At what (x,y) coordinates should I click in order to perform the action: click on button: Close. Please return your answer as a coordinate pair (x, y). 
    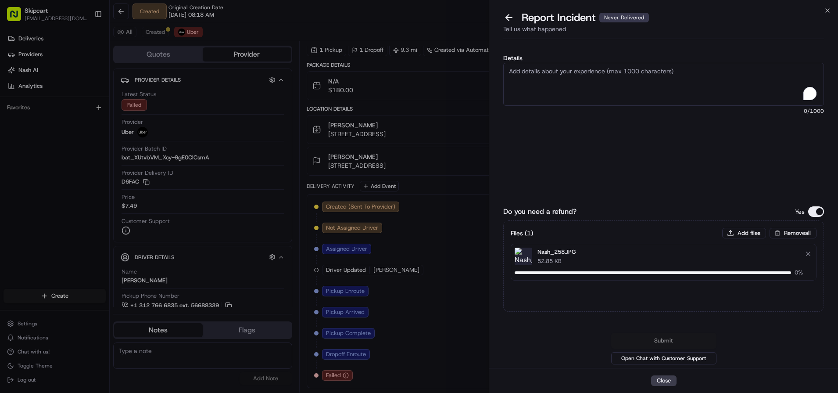
    Looking at the image, I should click on (664, 380).